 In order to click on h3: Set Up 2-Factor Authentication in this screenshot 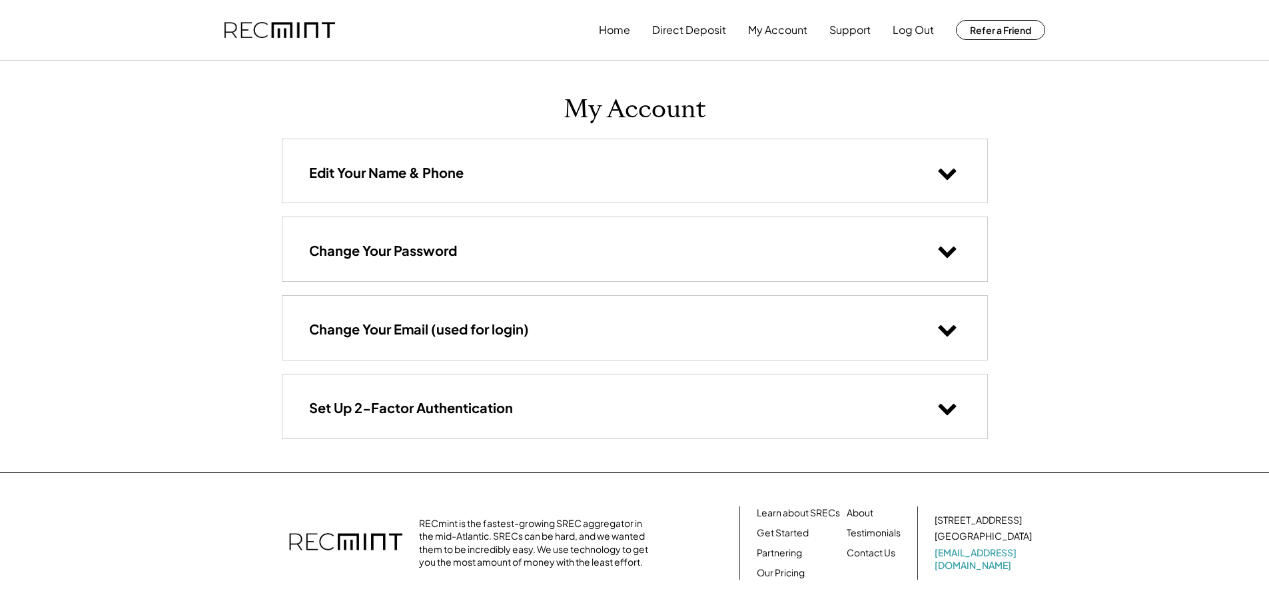, I will do `click(411, 408)`.